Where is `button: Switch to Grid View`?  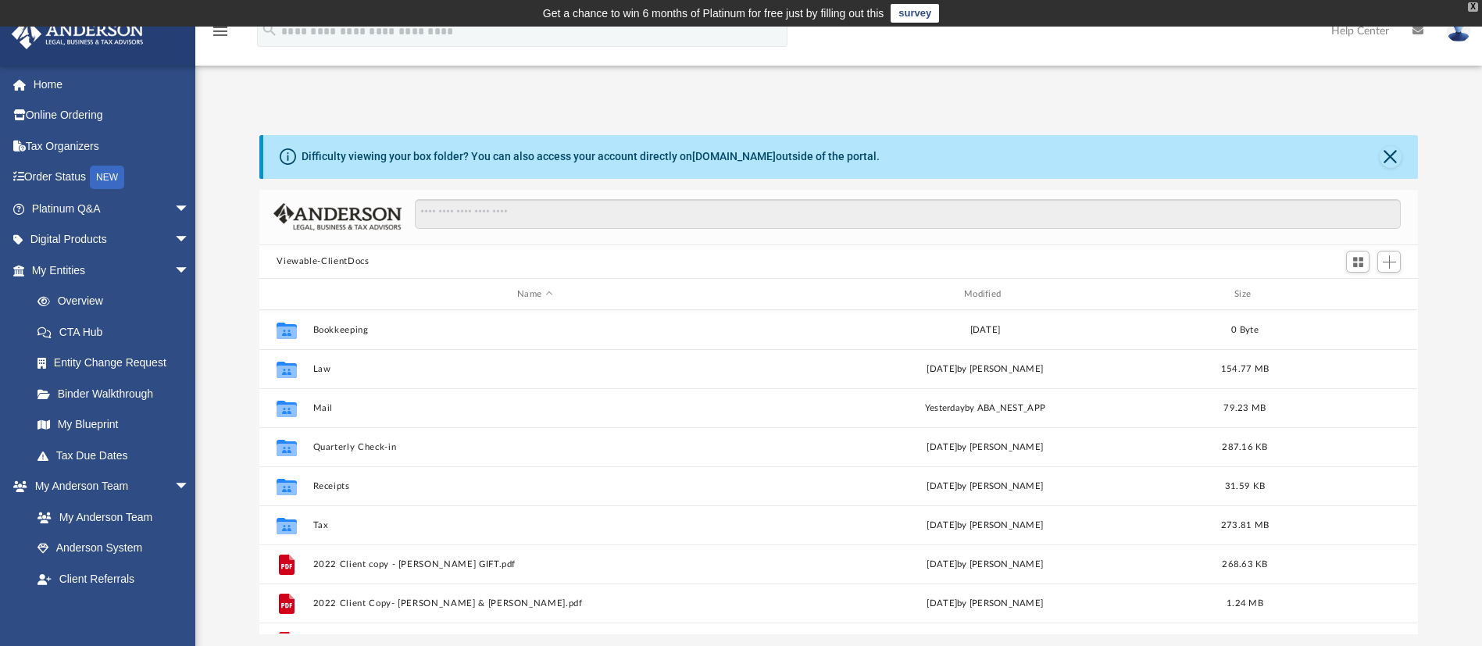
button: Switch to Grid View is located at coordinates (1358, 262).